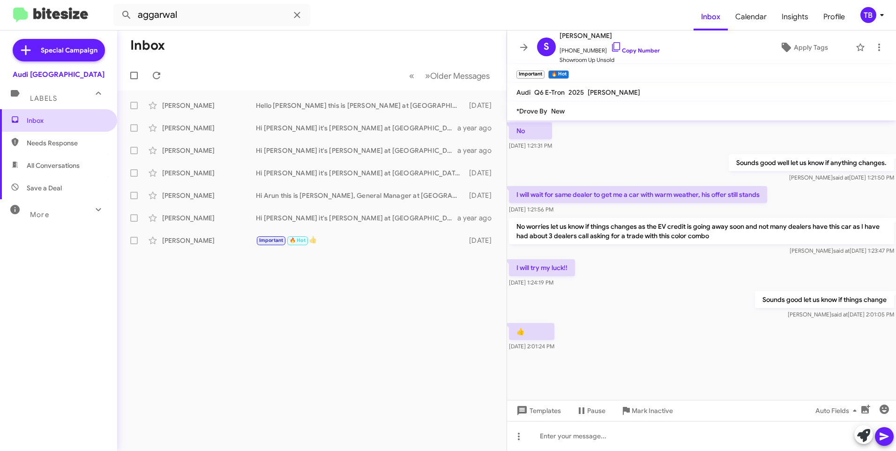 The width and height of the screenshot is (896, 451). I want to click on a: Profile, so click(835, 17).